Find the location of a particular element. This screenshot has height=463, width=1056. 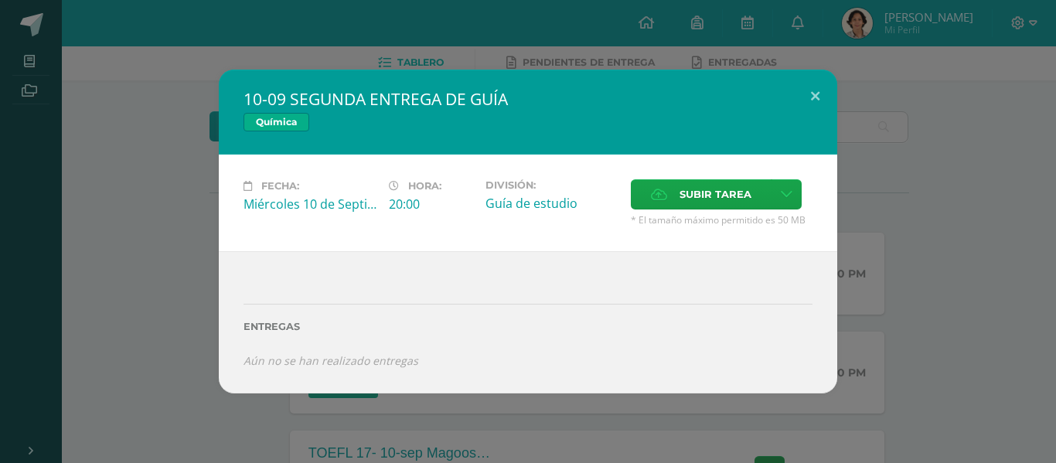

label: Entregas is located at coordinates (528, 326).